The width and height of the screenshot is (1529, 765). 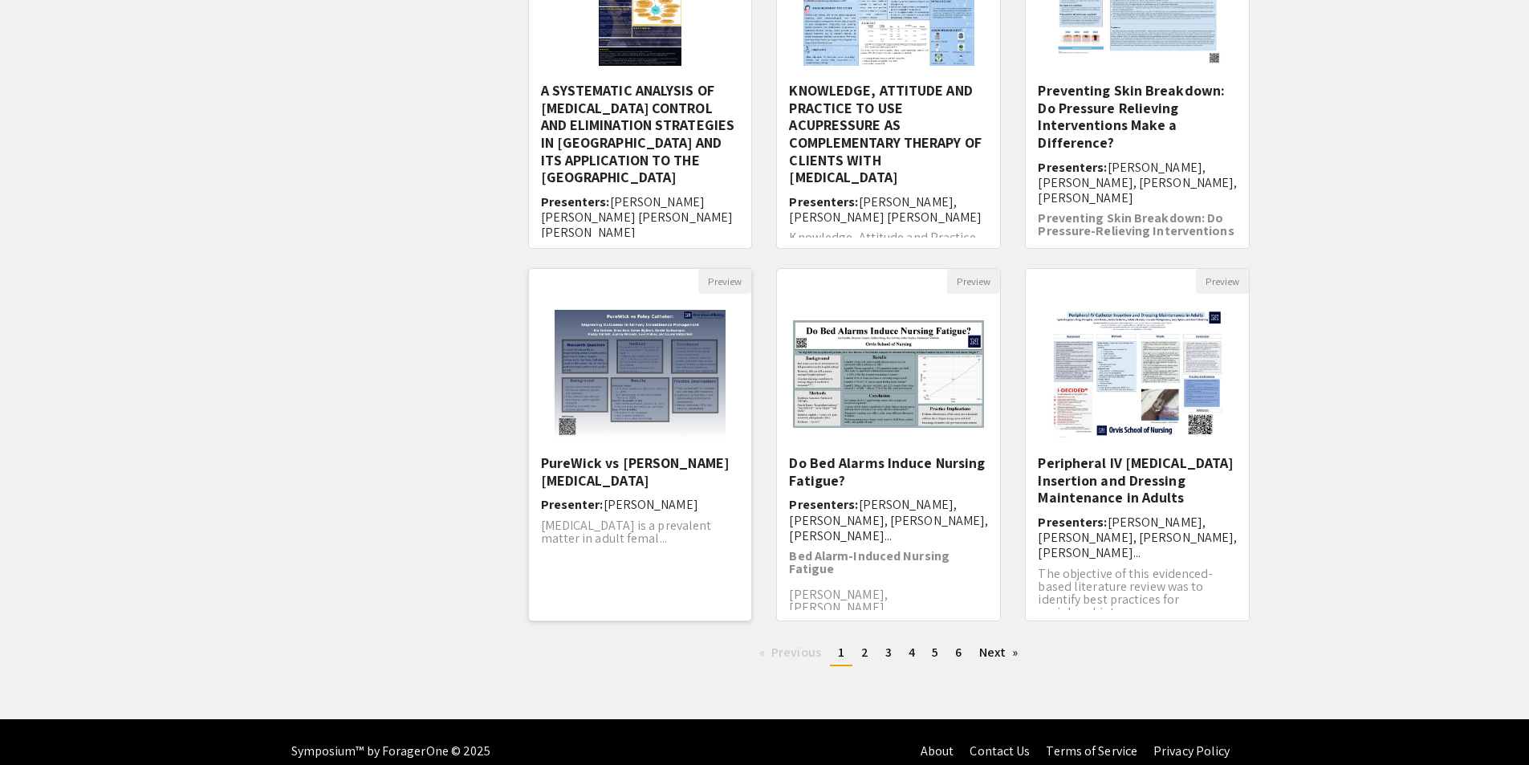 I want to click on p: Knowledge, Attitude and Practice to use Acupressure as complementary therapy of clients with [MED..., so click(x=889, y=257).